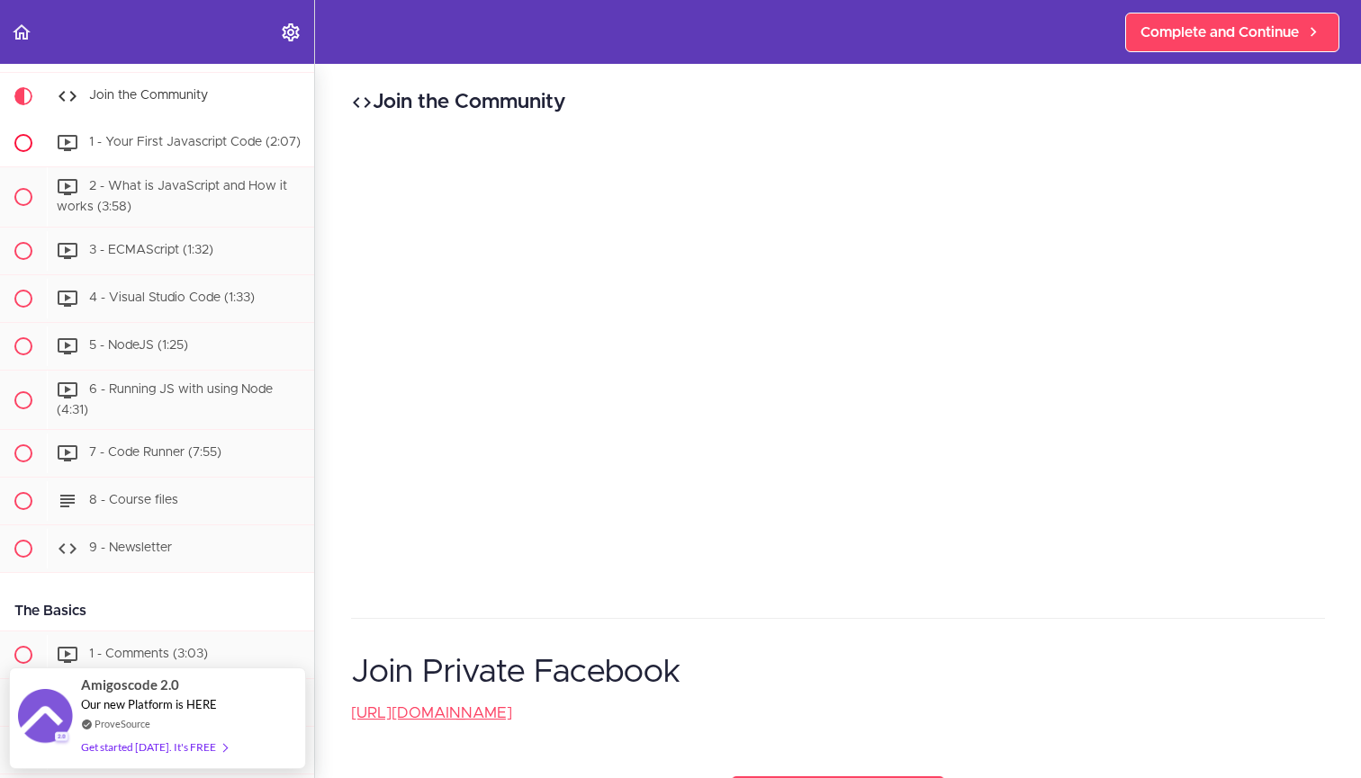 The height and width of the screenshot is (778, 1361). I want to click on span: 2 - What is JavaScript and How it works (3:58), so click(172, 196).